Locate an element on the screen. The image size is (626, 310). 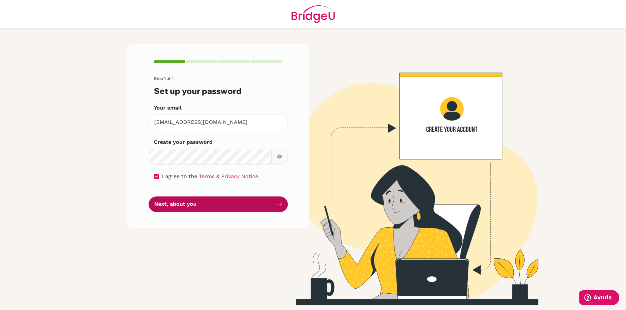
label: Your email is located at coordinates (168, 108).